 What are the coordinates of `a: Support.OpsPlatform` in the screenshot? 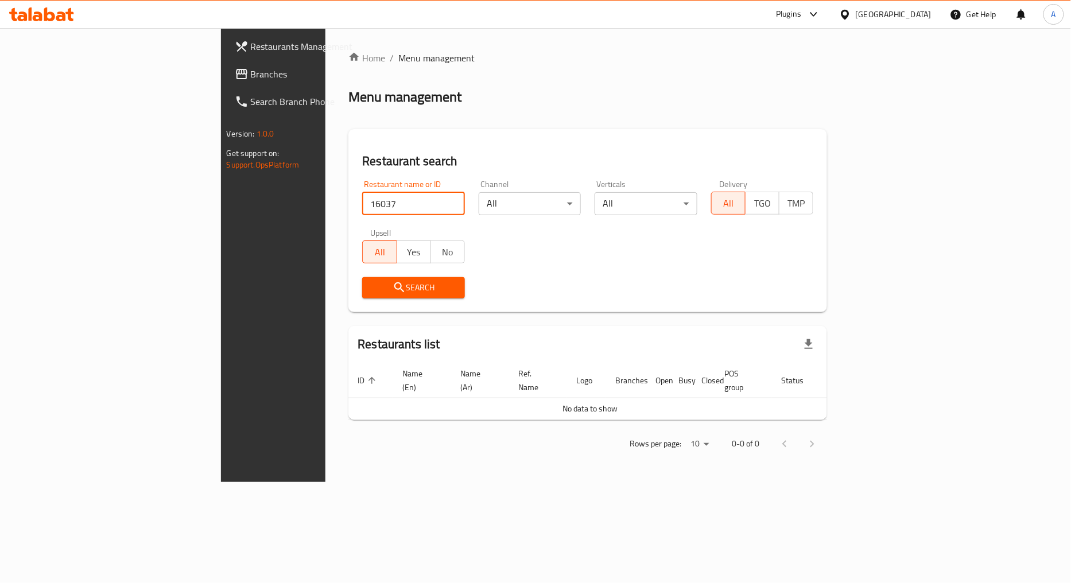 It's located at (263, 165).